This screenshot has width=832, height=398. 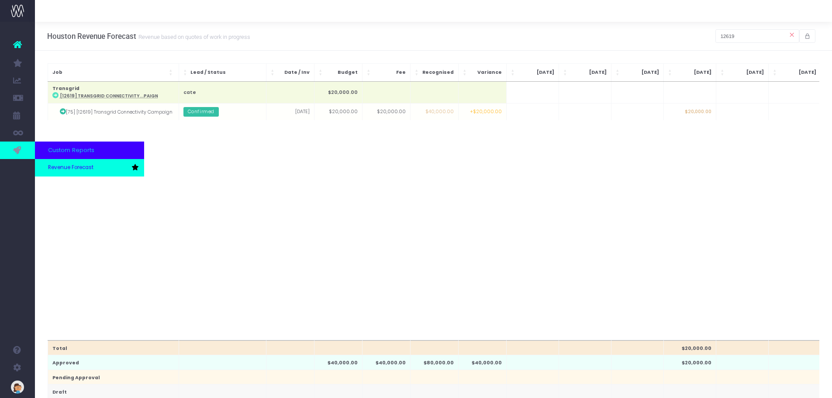 I want to click on span: +$20,000.00, so click(x=486, y=112).